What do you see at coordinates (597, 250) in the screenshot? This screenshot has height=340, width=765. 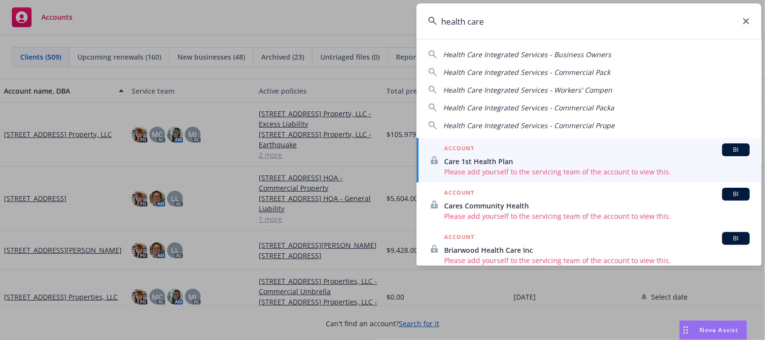 I see `span: Briarwood Health Care Inc` at bounding box center [597, 250].